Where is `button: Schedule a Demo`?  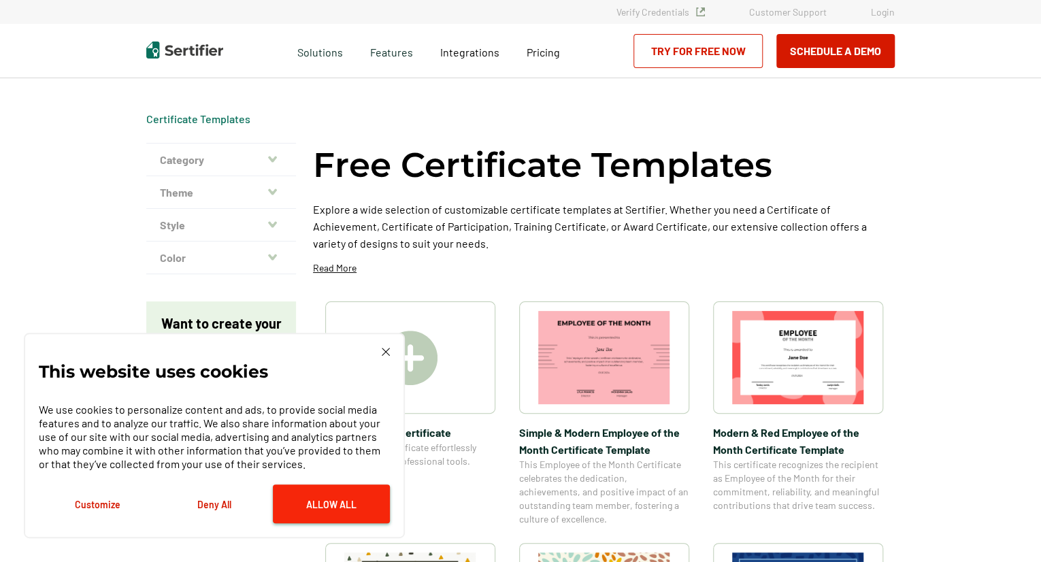 button: Schedule a Demo is located at coordinates (836, 51).